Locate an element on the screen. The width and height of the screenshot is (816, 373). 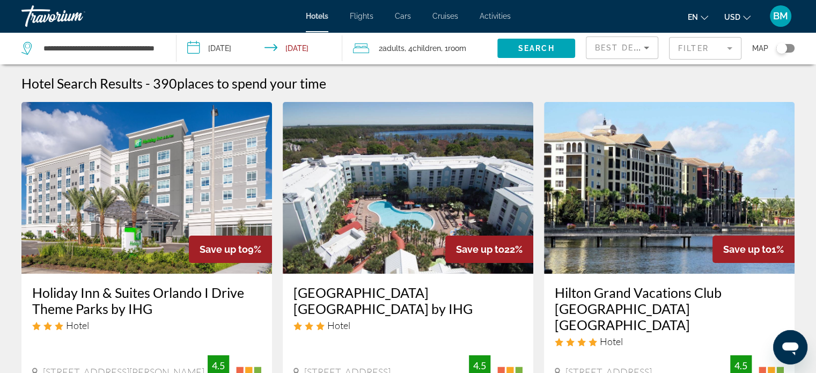
span: Adults is located at coordinates (393, 48).